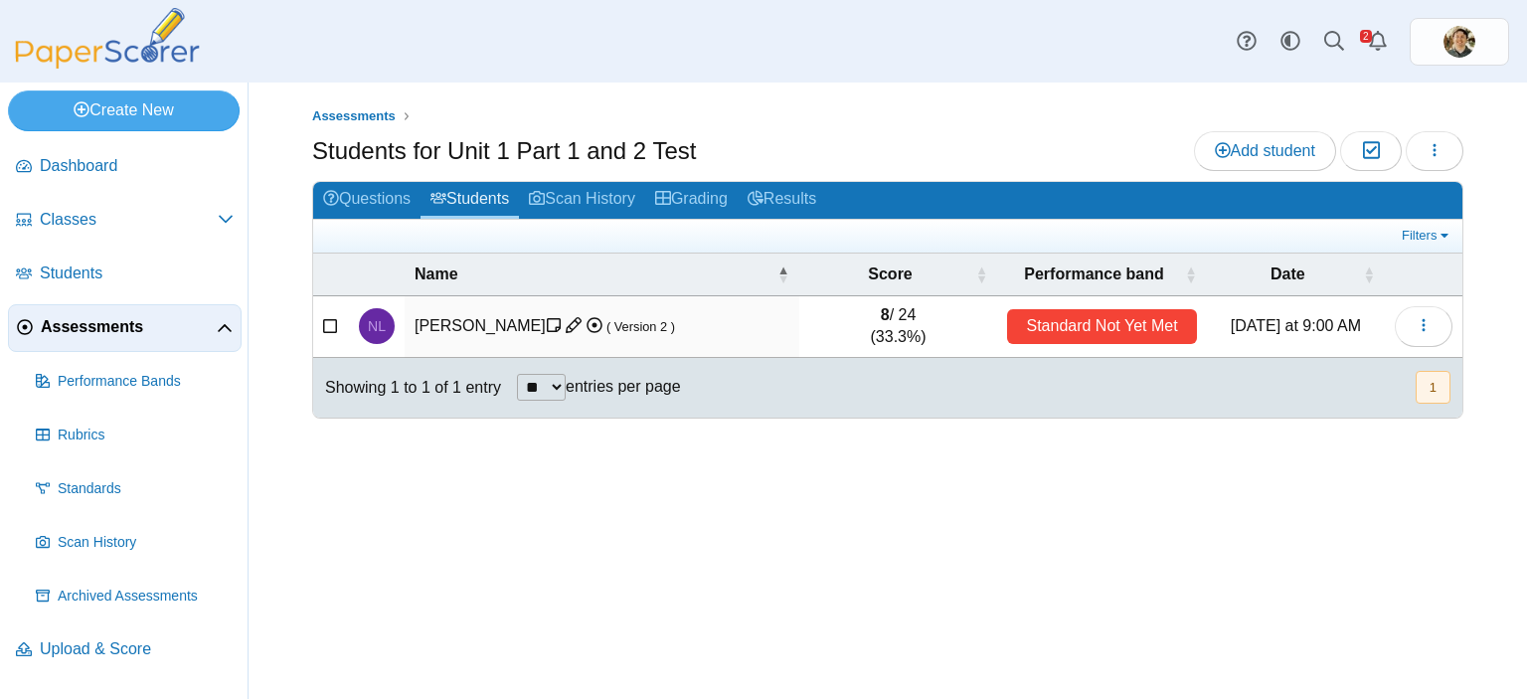  I want to click on a: Create New, so click(123, 110).